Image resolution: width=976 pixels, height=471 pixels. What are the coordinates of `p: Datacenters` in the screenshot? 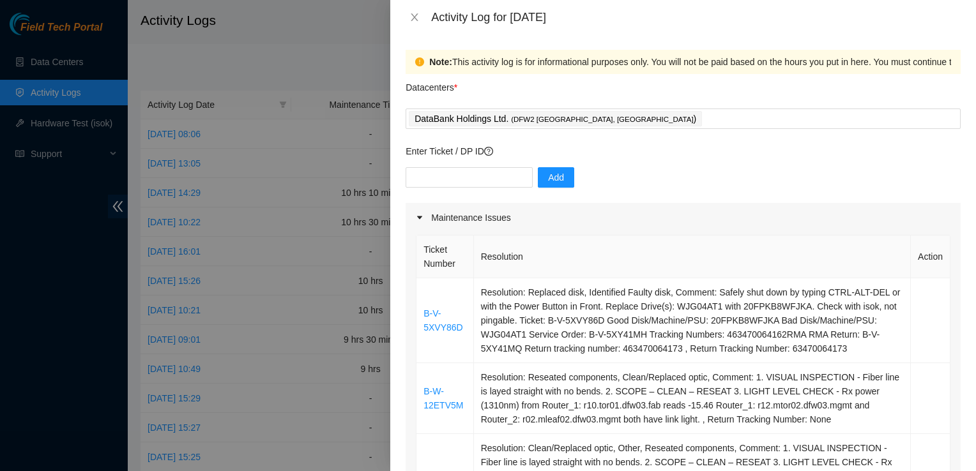 It's located at (431, 84).